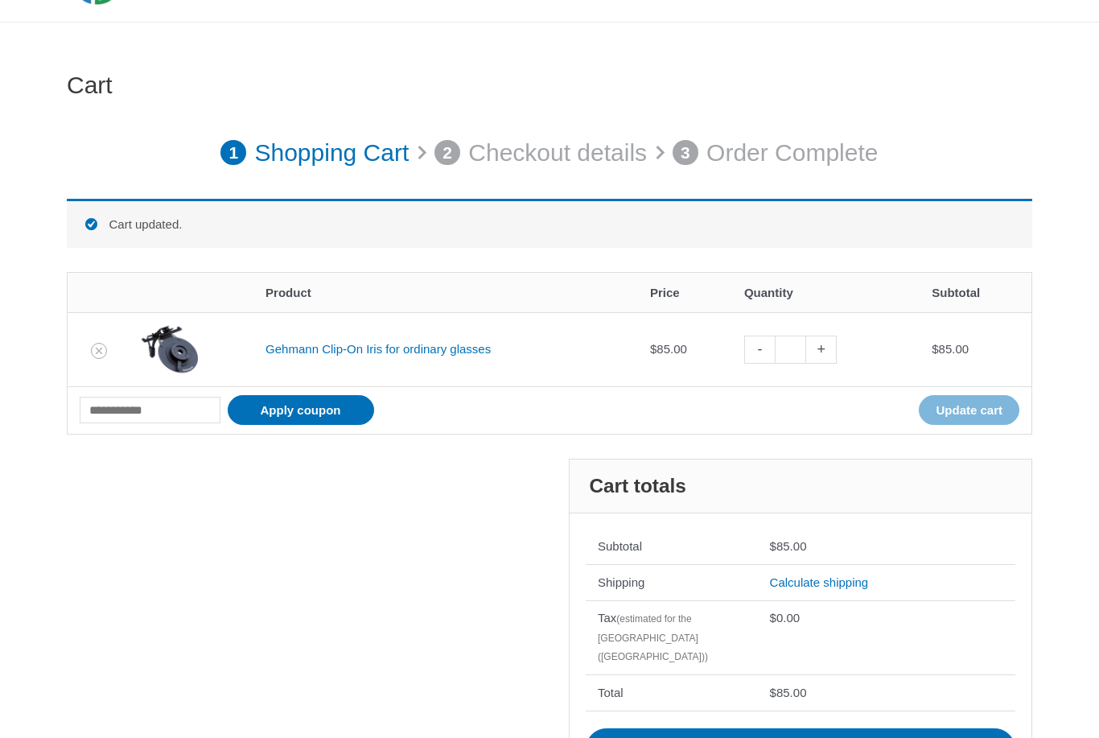  I want to click on th: Price, so click(685, 292).